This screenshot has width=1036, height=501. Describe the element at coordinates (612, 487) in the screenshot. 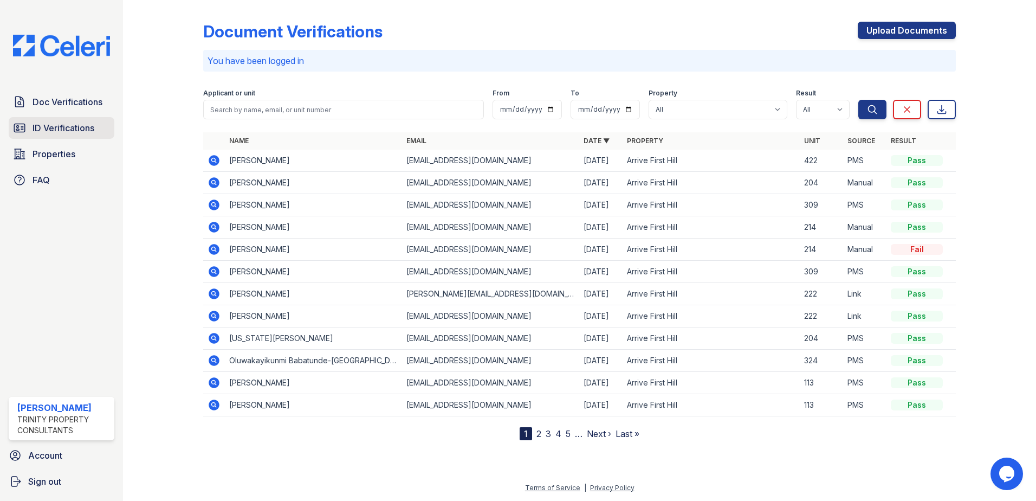

I see `a: Privacy Policy` at that location.